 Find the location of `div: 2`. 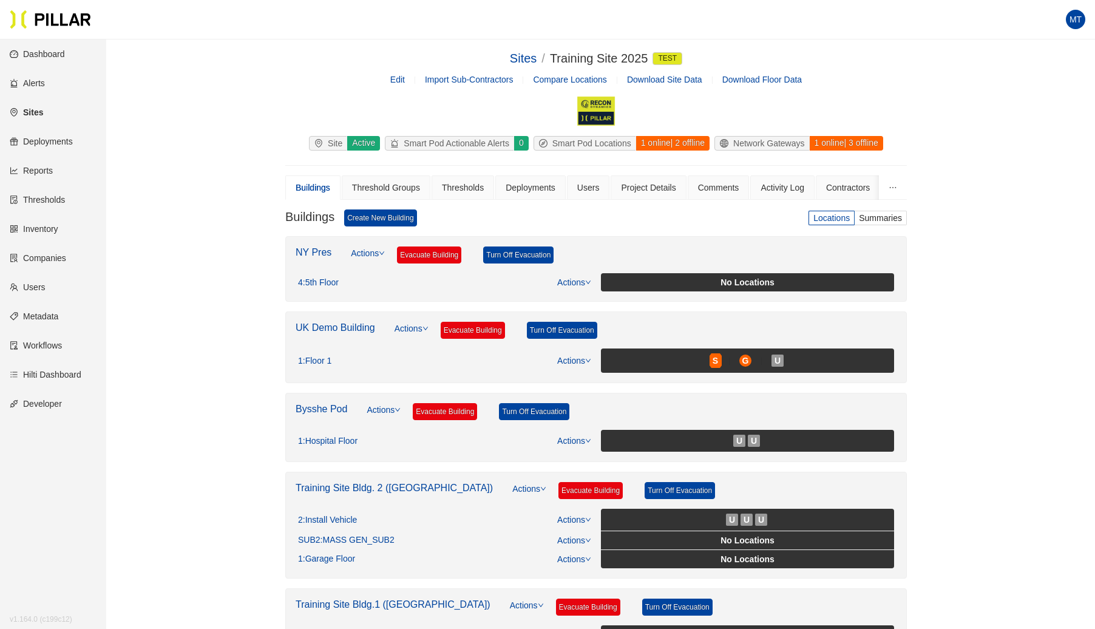

div: 2 is located at coordinates (327, 520).